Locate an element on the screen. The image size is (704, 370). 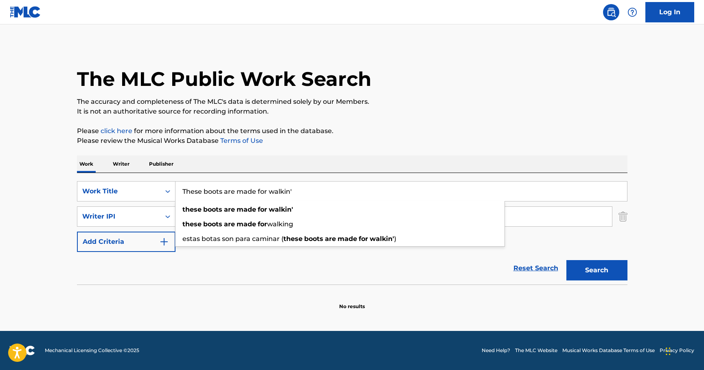
div: Drag is located at coordinates (668, 351).